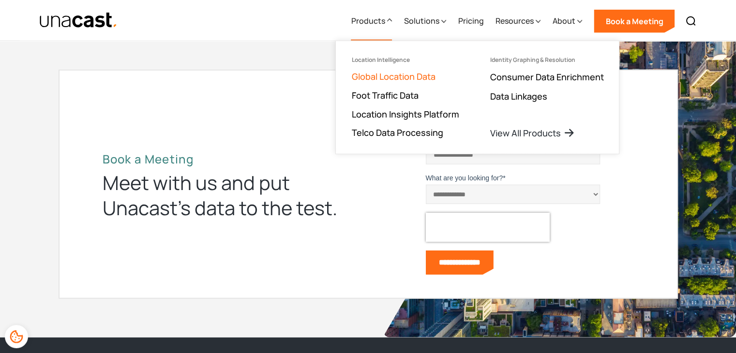 The image size is (736, 353). What do you see at coordinates (532, 60) in the screenshot?
I see `div: Identity Graphing & Resolution` at bounding box center [532, 60].